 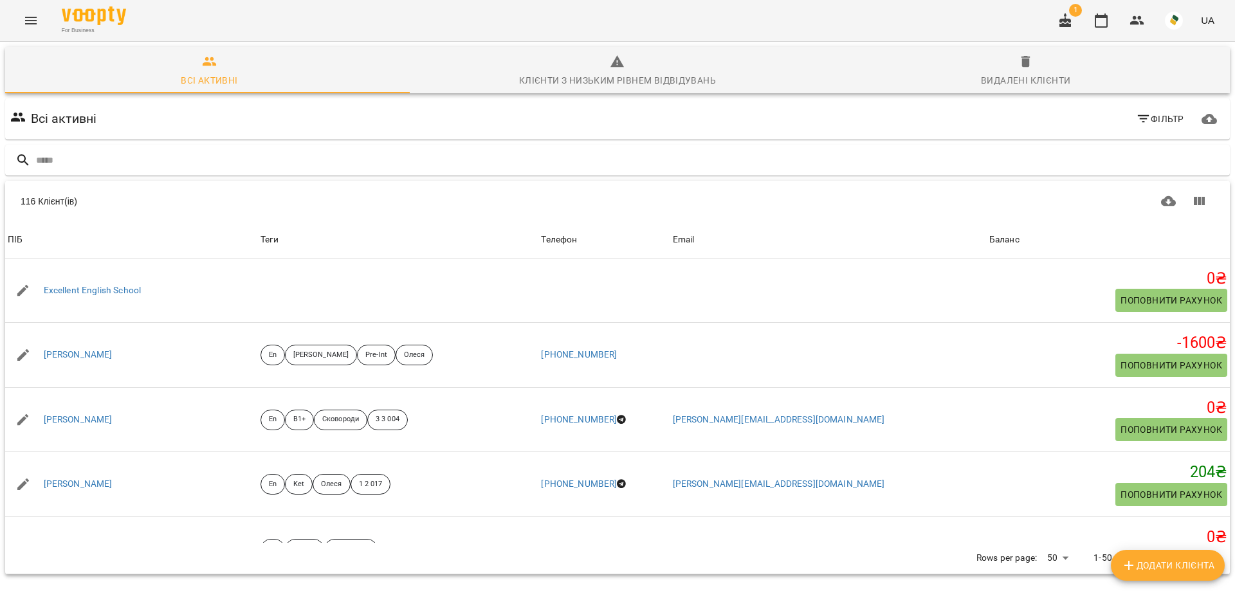 What do you see at coordinates (1057, 558) in the screenshot?
I see `div: 50` at bounding box center [1057, 558].